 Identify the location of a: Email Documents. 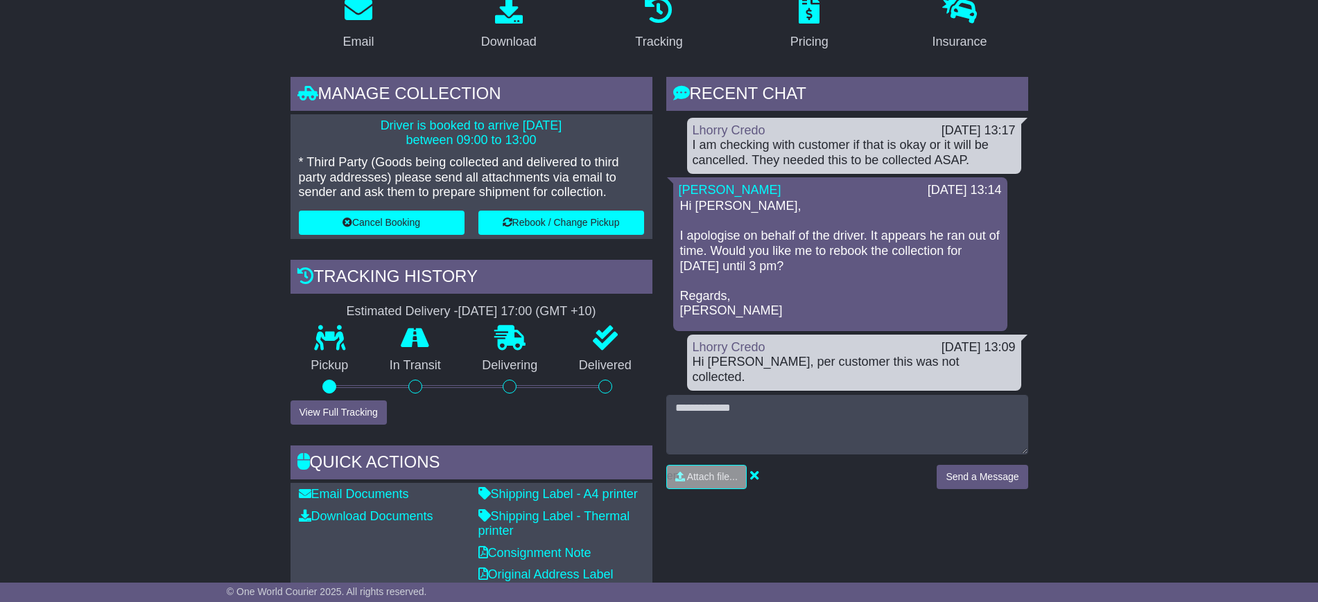
(354, 494).